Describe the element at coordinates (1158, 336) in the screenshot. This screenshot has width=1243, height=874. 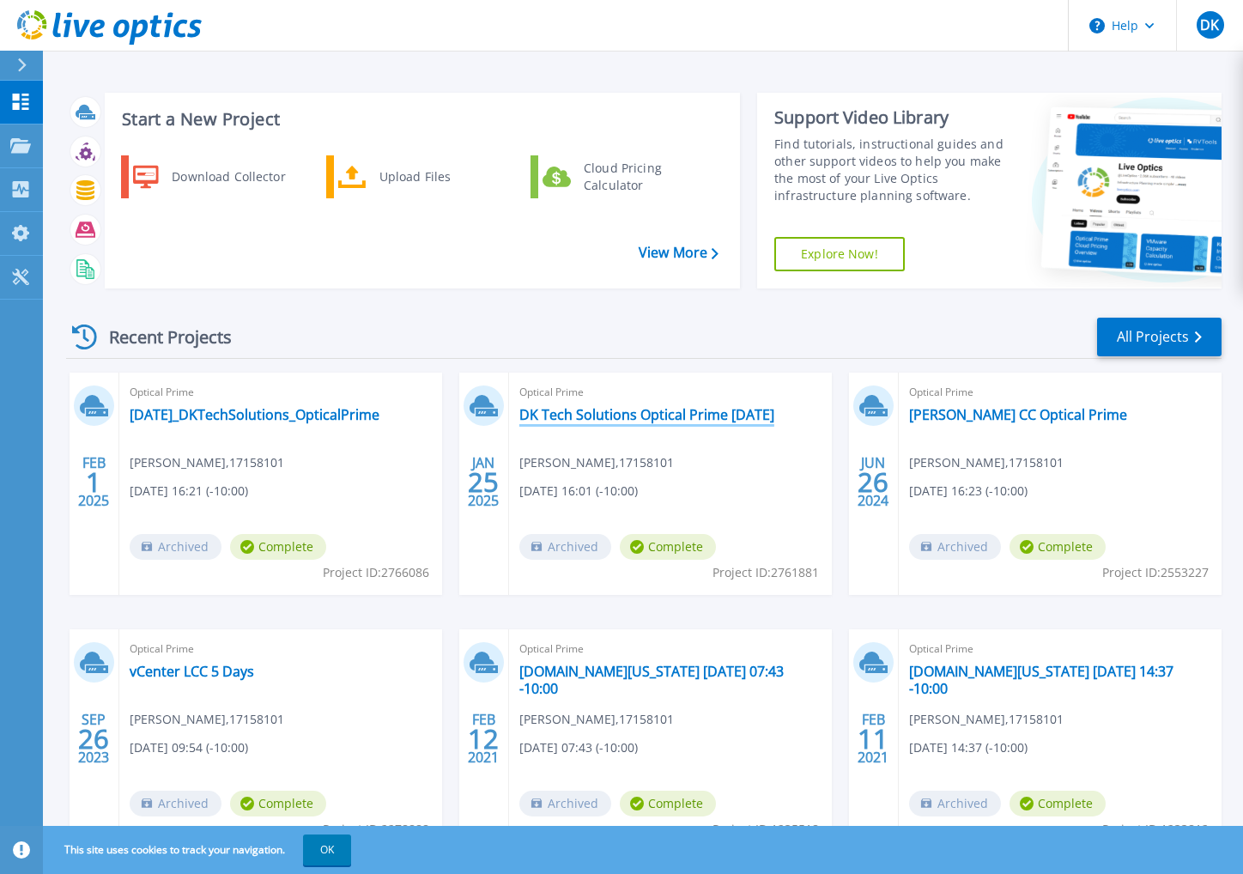
I see `a: All Projects` at that location.